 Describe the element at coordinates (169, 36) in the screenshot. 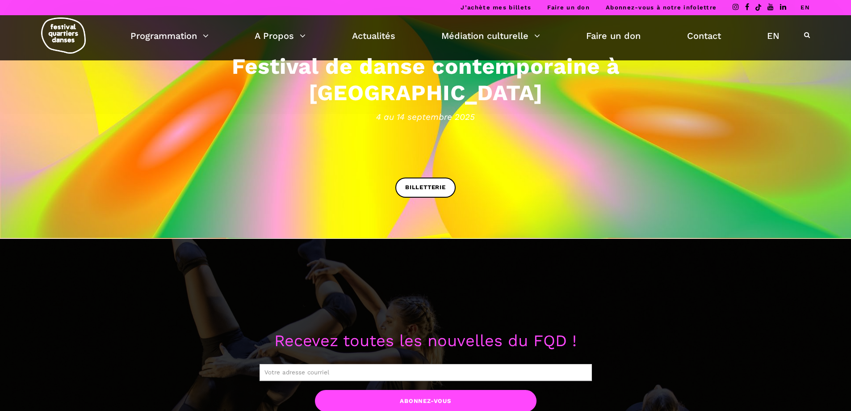

I see `a: Programmation` at that location.